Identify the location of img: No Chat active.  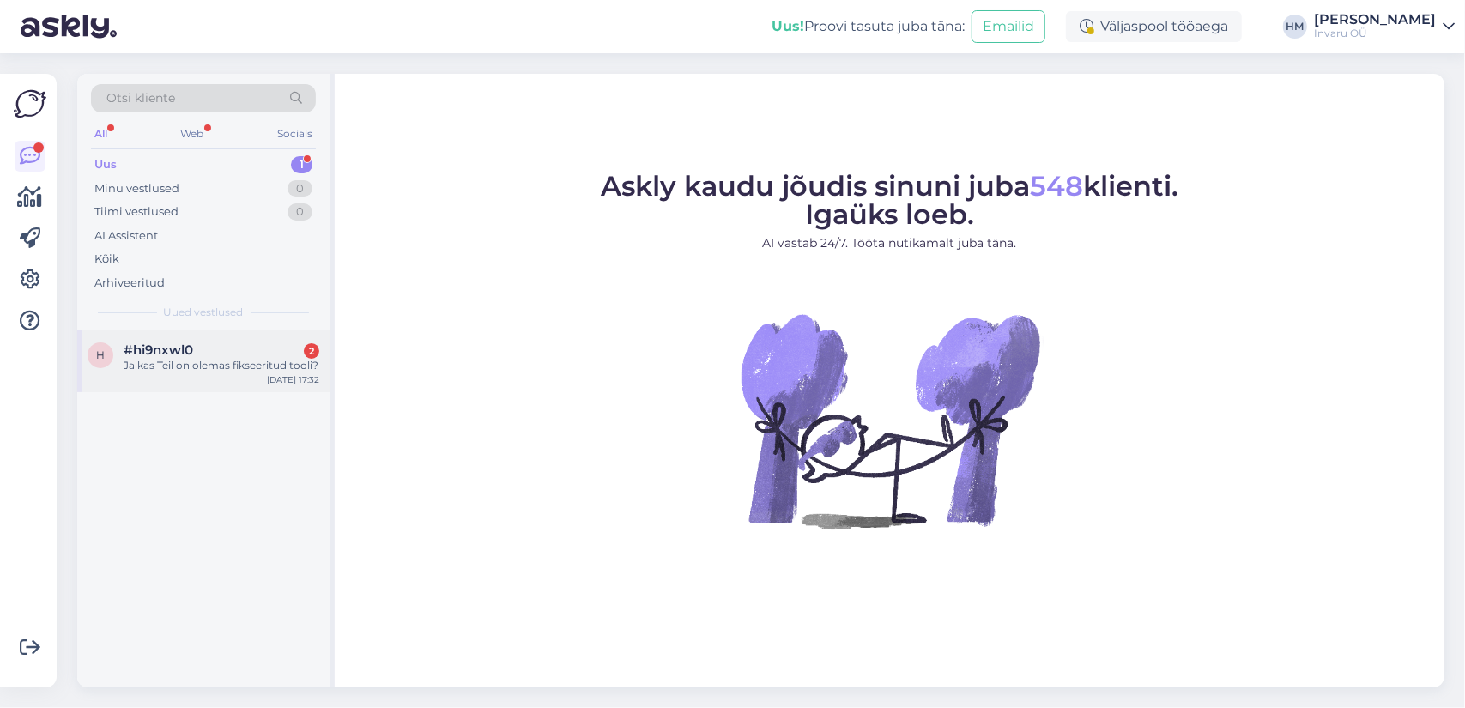
(890, 421).